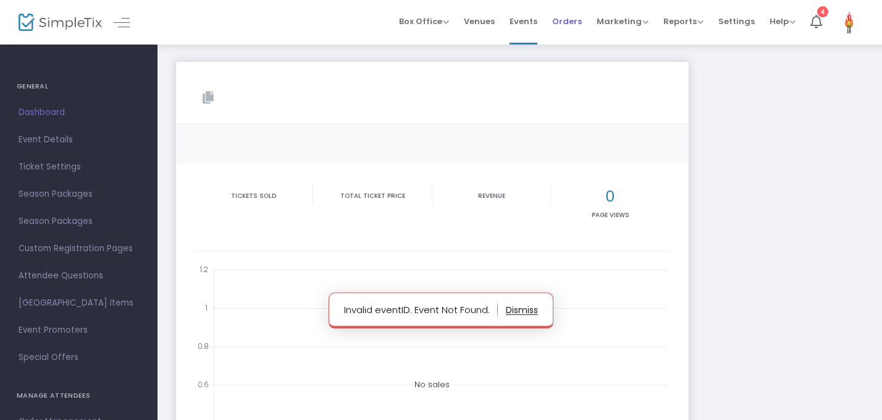  I want to click on button: dismiss, so click(522, 310).